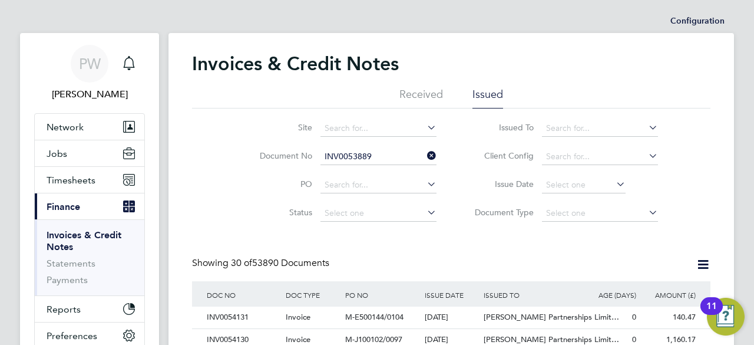 The image size is (754, 345). I want to click on label: Client Config, so click(500, 156).